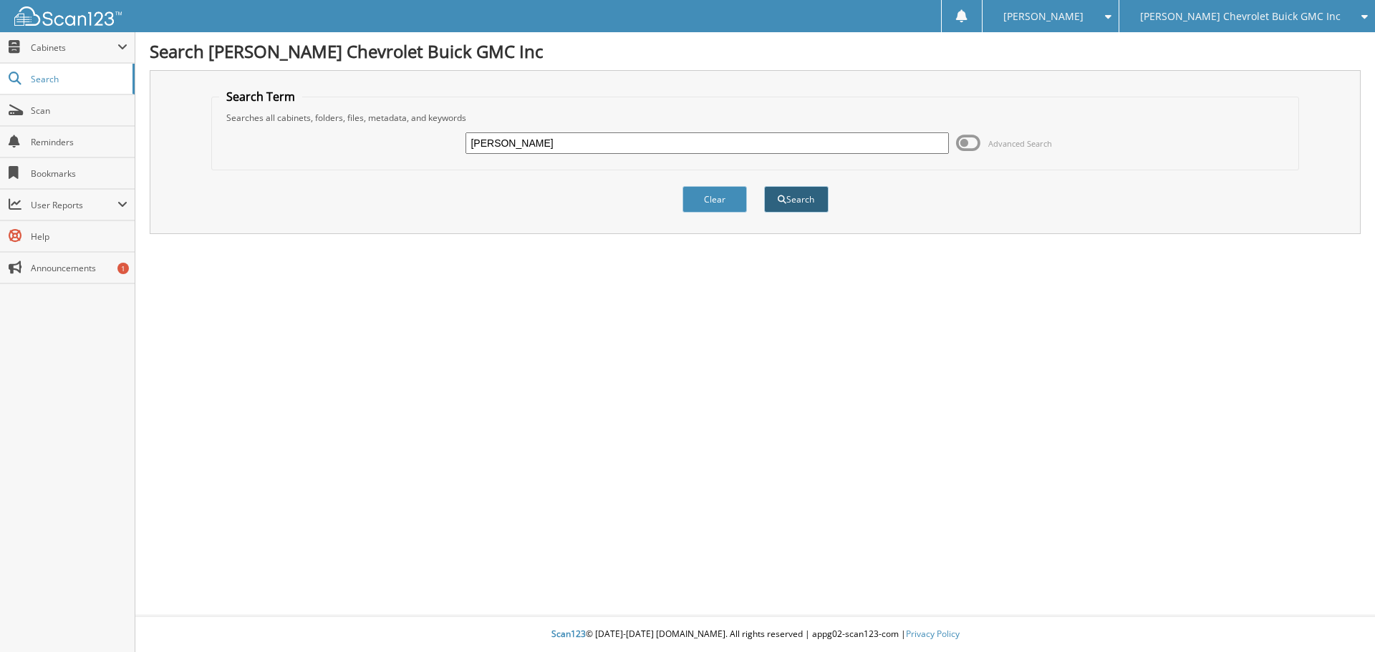 The height and width of the screenshot is (652, 1375). What do you see at coordinates (79, 236) in the screenshot?
I see `span: Help` at bounding box center [79, 236].